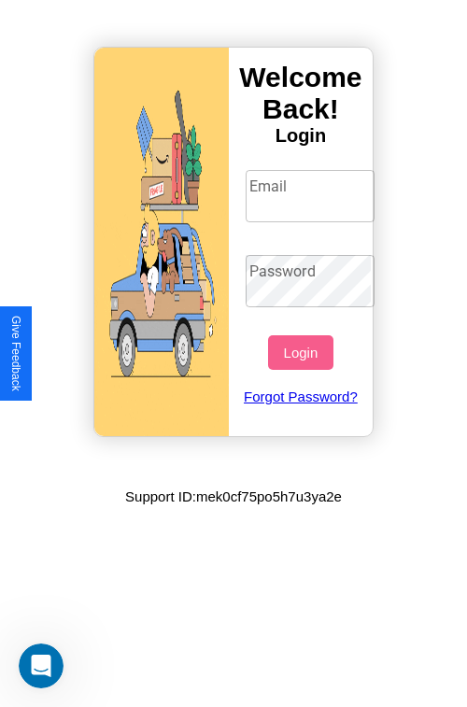 The width and height of the screenshot is (467, 707). Describe the element at coordinates (301, 396) in the screenshot. I see `a: Forgot Password?` at that location.